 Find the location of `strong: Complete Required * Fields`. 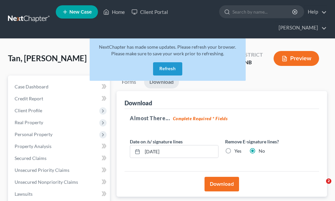

strong: Complete Required * Fields is located at coordinates (200, 119).